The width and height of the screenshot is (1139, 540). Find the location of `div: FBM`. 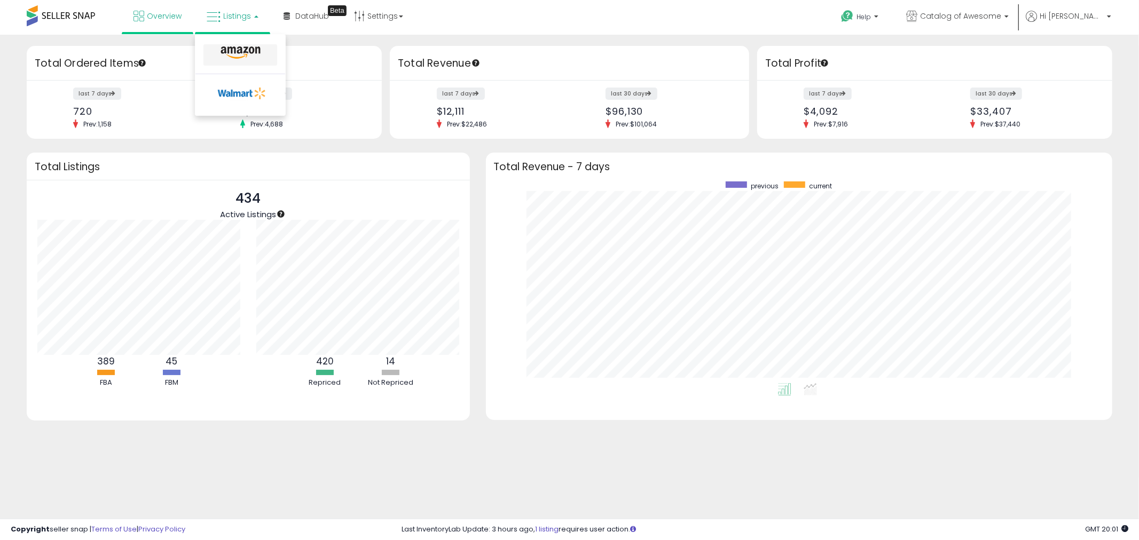

div: FBM is located at coordinates (171, 383).